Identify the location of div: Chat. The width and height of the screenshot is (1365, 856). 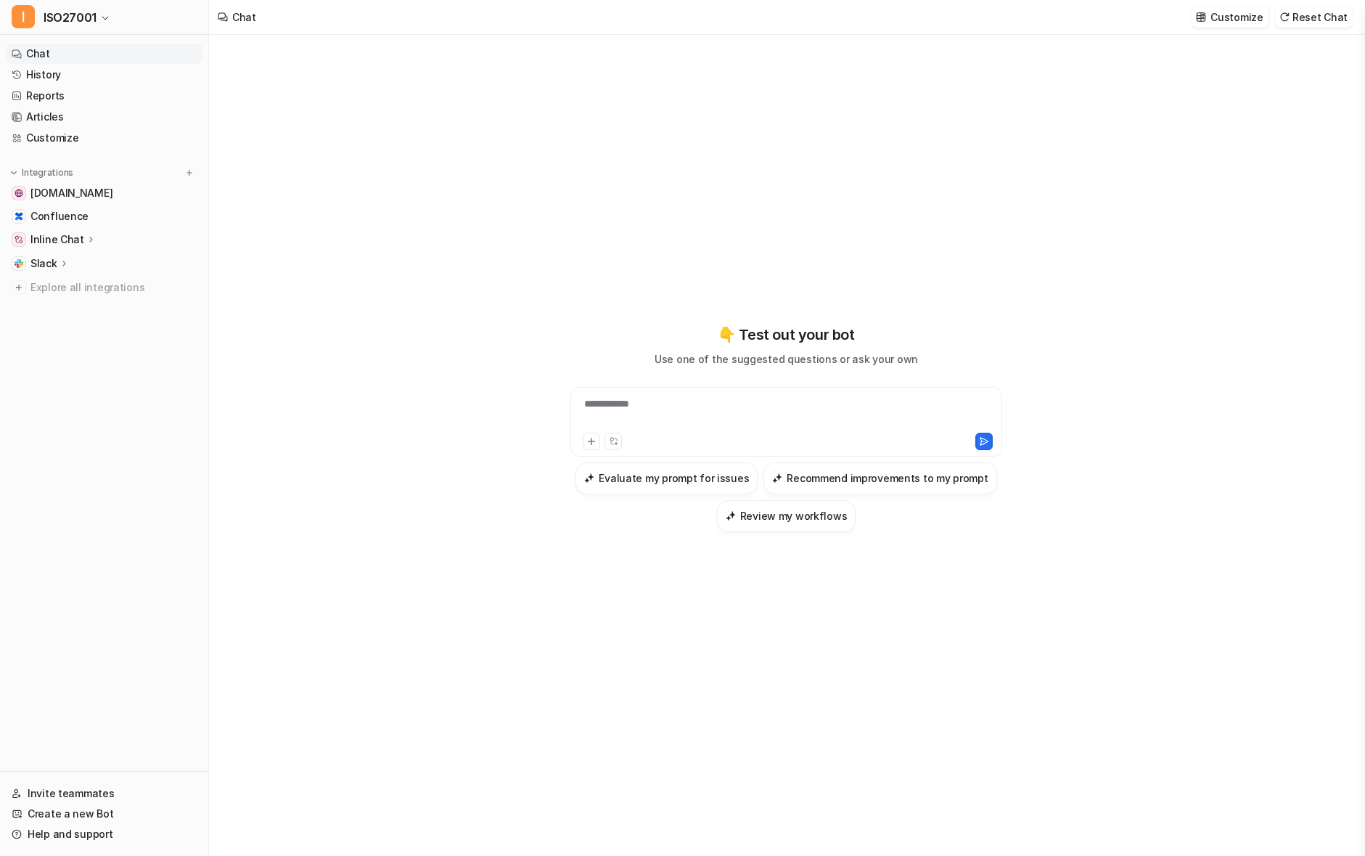
(244, 17).